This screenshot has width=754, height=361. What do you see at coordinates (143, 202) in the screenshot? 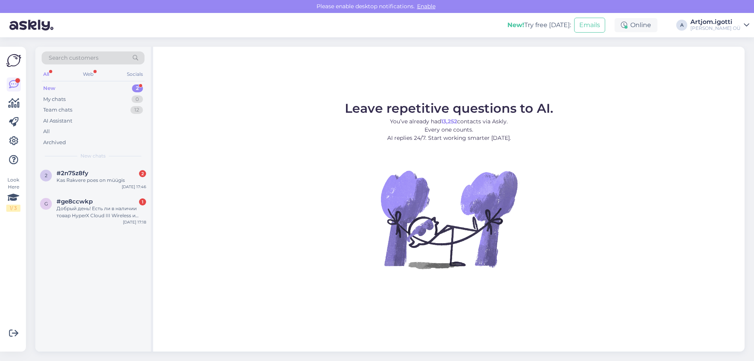
I see `div: 1` at bounding box center [143, 202].